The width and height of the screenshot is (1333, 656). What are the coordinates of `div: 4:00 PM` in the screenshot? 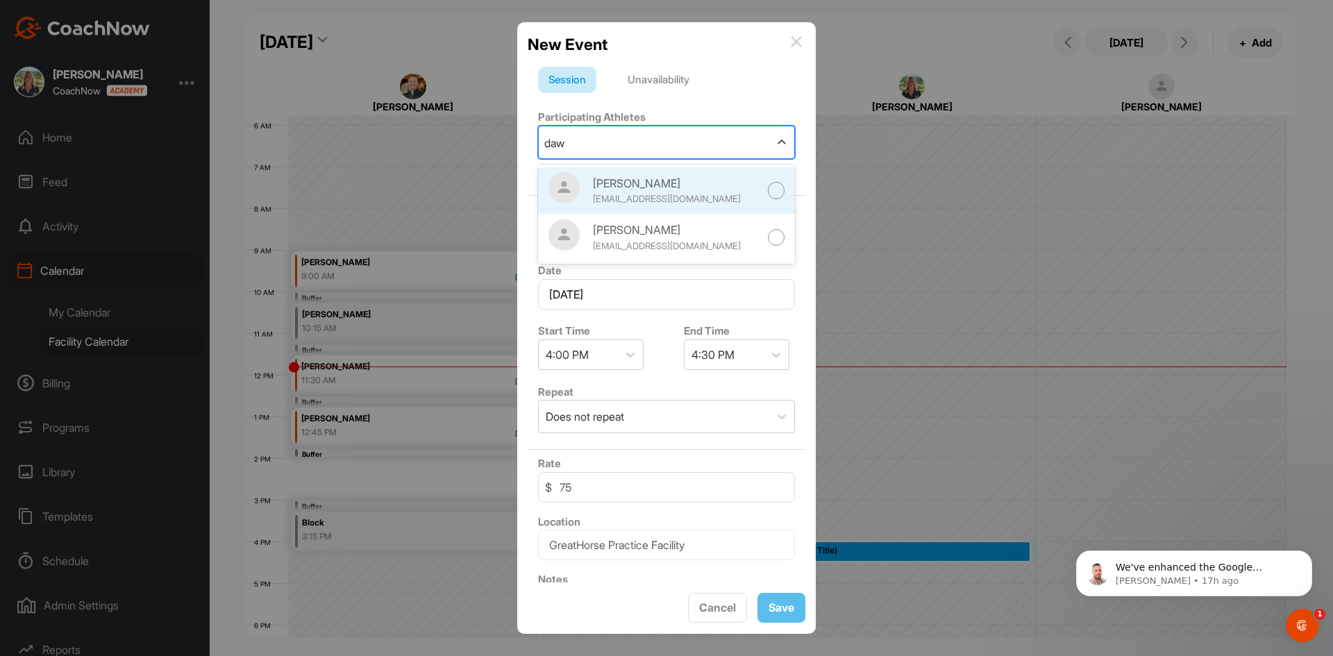 It's located at (567, 355).